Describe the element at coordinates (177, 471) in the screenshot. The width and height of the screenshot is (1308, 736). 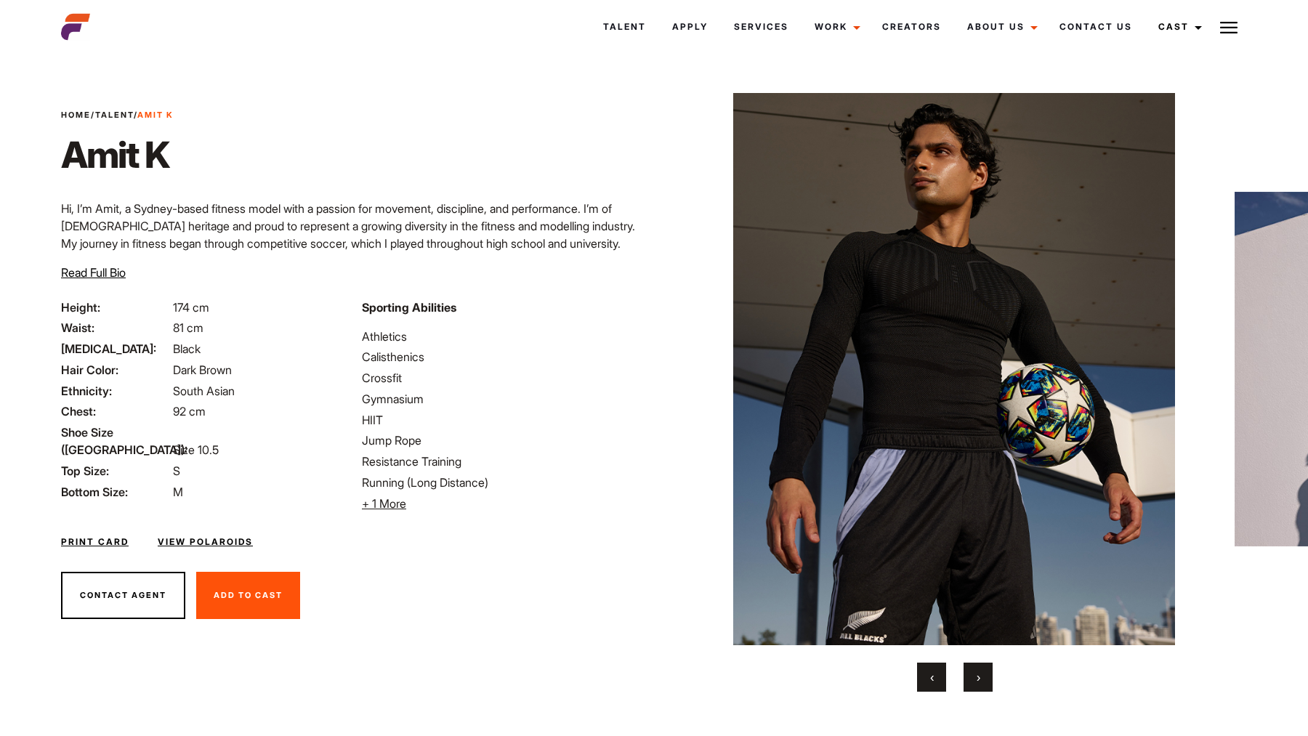
I see `span: S` at that location.